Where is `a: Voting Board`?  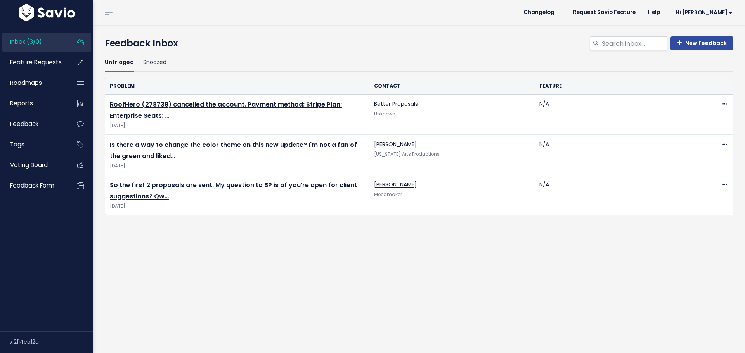
a: Voting Board is located at coordinates (33, 165).